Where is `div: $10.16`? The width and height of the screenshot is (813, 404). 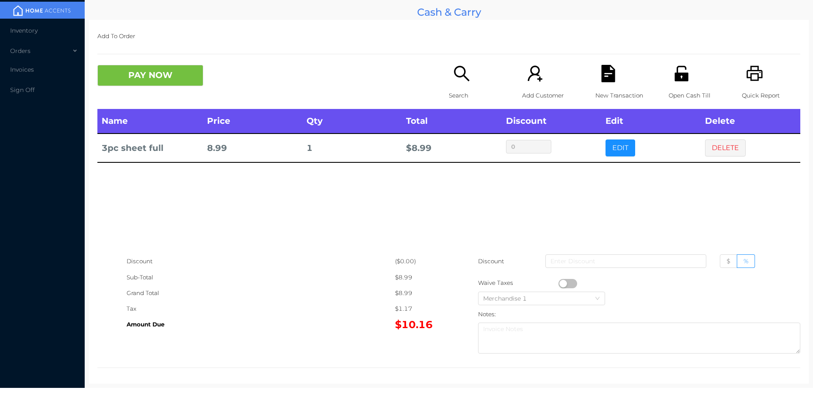 div: $10.16 is located at coordinates (422, 324).